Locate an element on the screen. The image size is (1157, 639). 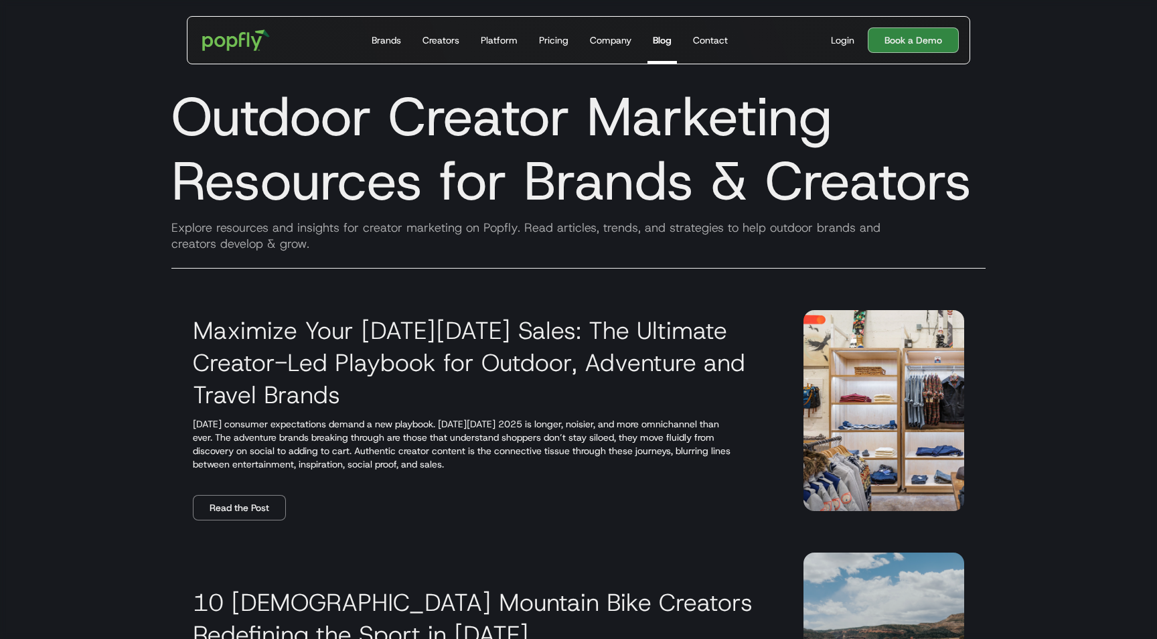
div: Company is located at coordinates (610, 40).